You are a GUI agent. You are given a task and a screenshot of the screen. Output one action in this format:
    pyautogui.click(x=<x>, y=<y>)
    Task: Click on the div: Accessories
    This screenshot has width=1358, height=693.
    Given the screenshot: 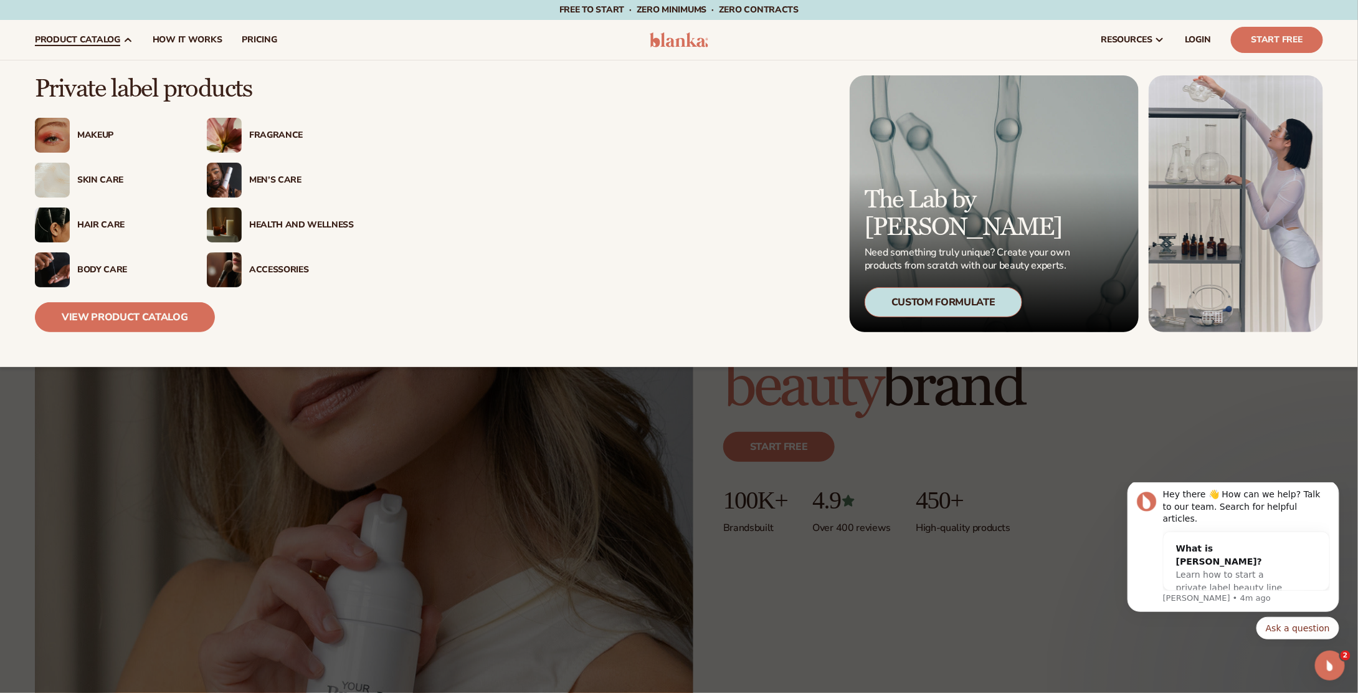 What is the action you would take?
    pyautogui.click(x=302, y=270)
    